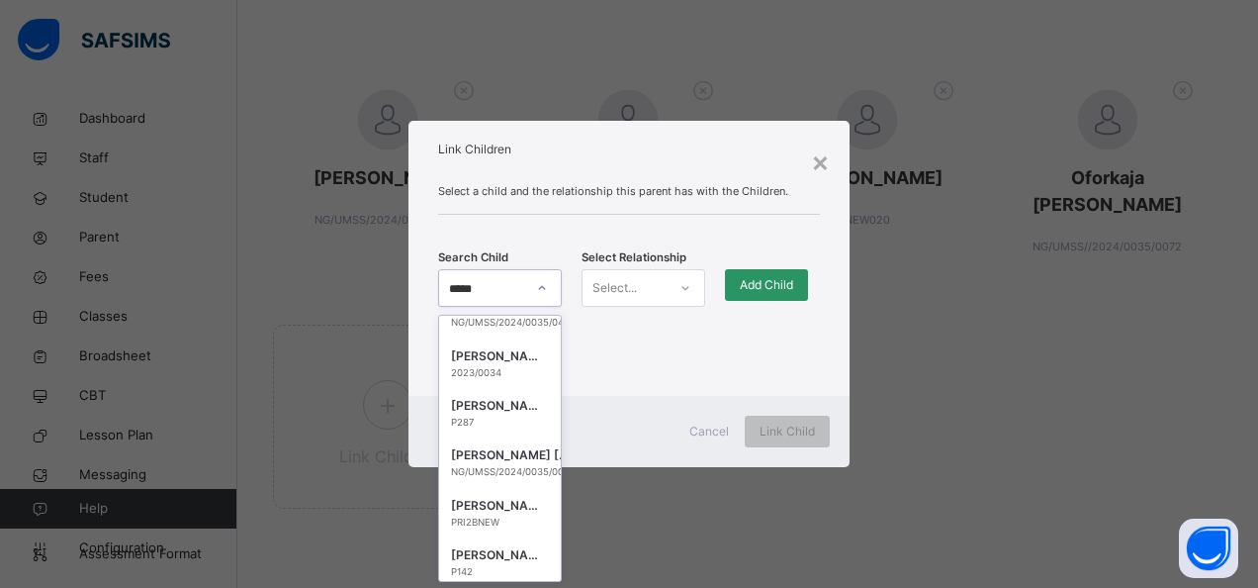 The image size is (1258, 588). What do you see at coordinates (500, 422) in the screenshot?
I see `div: P287` at bounding box center [500, 422].